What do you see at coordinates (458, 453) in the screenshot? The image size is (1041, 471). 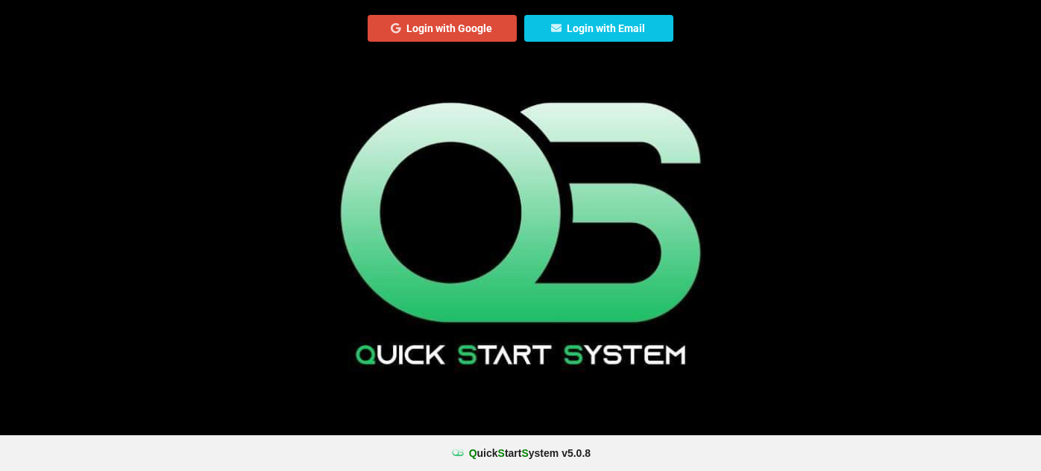 I see `img: favicon.ico` at bounding box center [458, 453].